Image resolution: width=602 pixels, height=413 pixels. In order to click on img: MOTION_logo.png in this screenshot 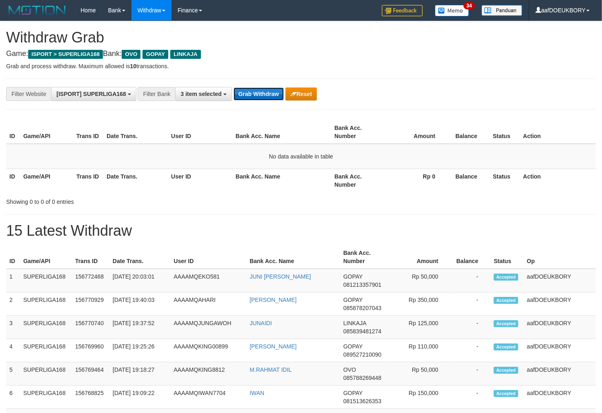, I will do `click(37, 10)`.